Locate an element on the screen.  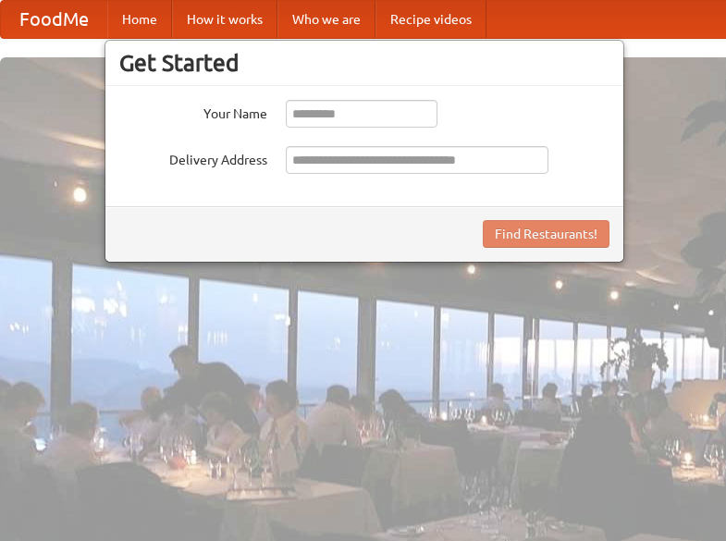
a: How it works is located at coordinates (225, 19).